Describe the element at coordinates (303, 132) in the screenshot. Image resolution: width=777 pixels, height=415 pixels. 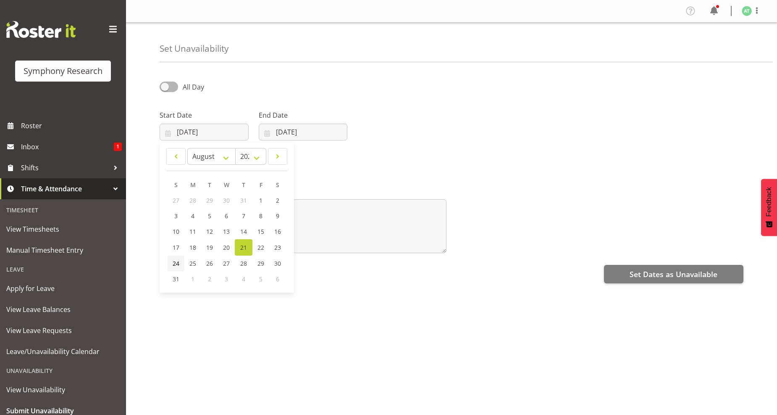
I see `input: Click to select...` at that location.